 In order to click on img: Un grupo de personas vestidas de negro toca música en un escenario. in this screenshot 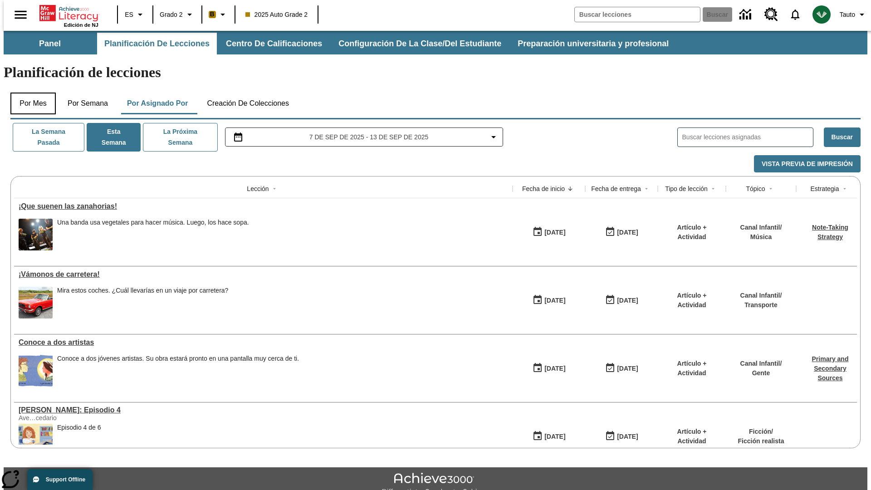, I will do `click(35, 235)`.